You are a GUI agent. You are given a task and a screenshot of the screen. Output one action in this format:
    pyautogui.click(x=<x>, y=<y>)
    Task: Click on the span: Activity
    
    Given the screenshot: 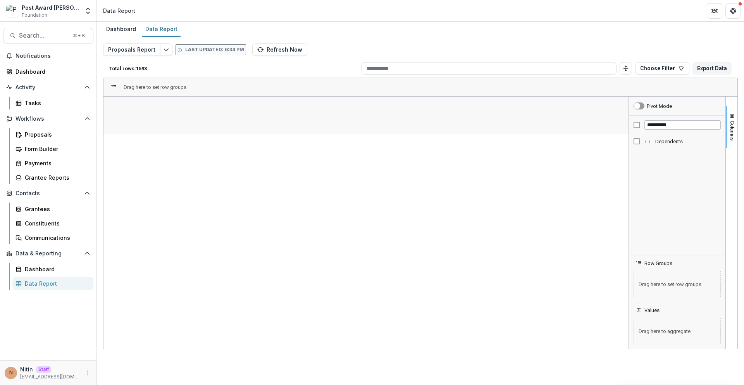 What is the action you would take?
    pyautogui.click(x=48, y=87)
    